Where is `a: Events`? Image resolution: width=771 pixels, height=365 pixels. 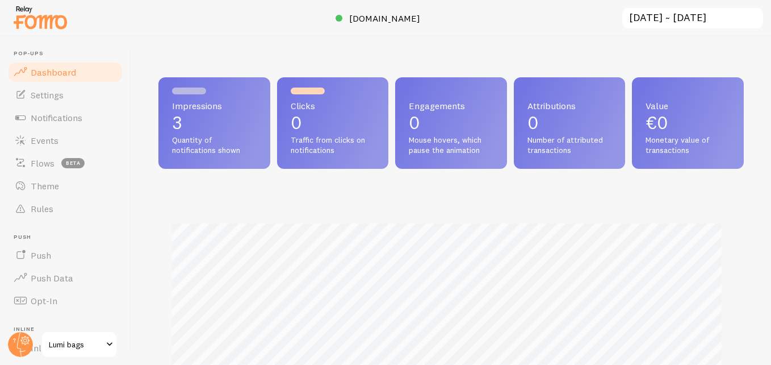 a: Events is located at coordinates (65, 140).